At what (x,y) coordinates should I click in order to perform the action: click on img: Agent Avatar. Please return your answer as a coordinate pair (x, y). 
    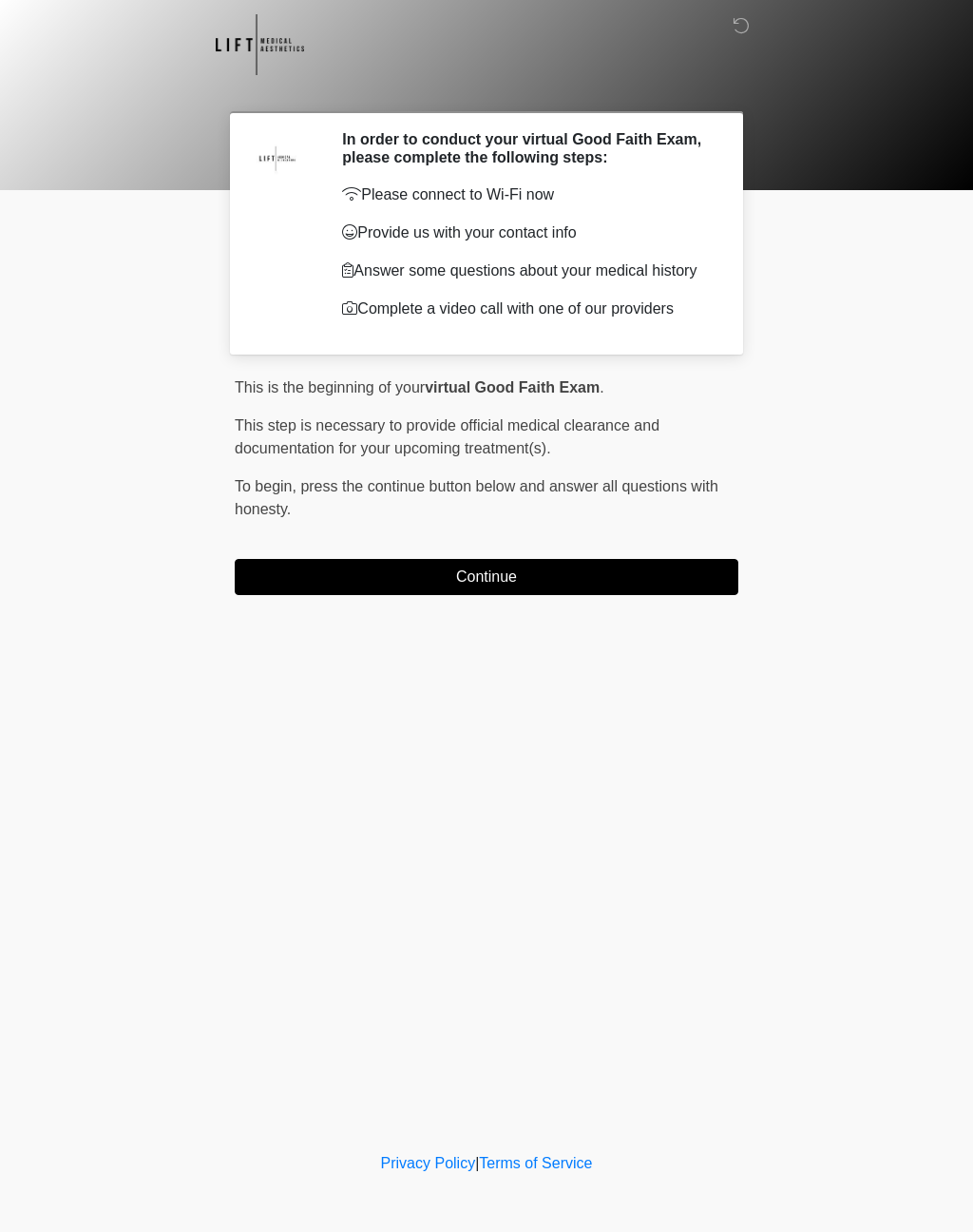
    Looking at the image, I should click on (278, 158).